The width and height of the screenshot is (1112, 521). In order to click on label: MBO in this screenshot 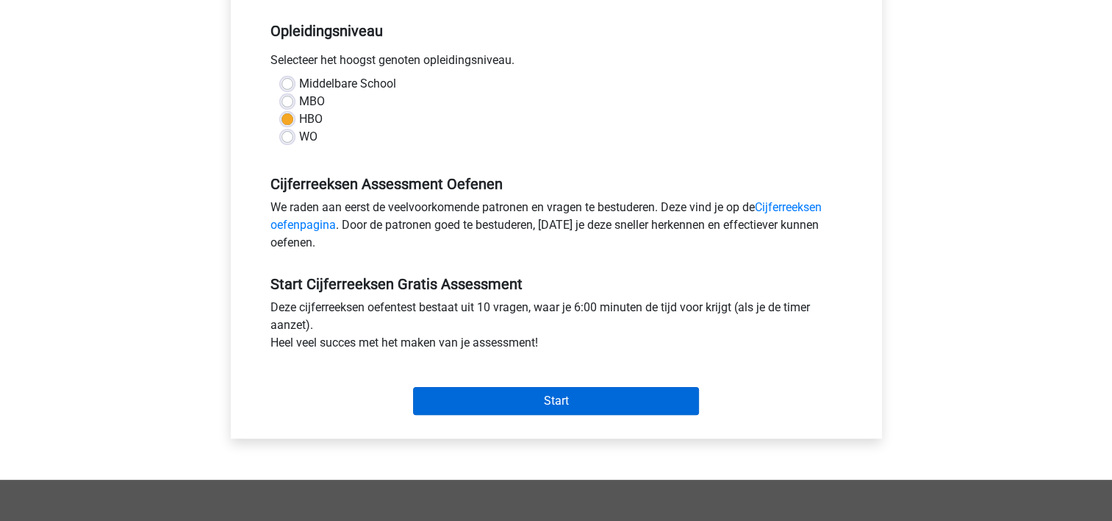, I will do `click(312, 101)`.